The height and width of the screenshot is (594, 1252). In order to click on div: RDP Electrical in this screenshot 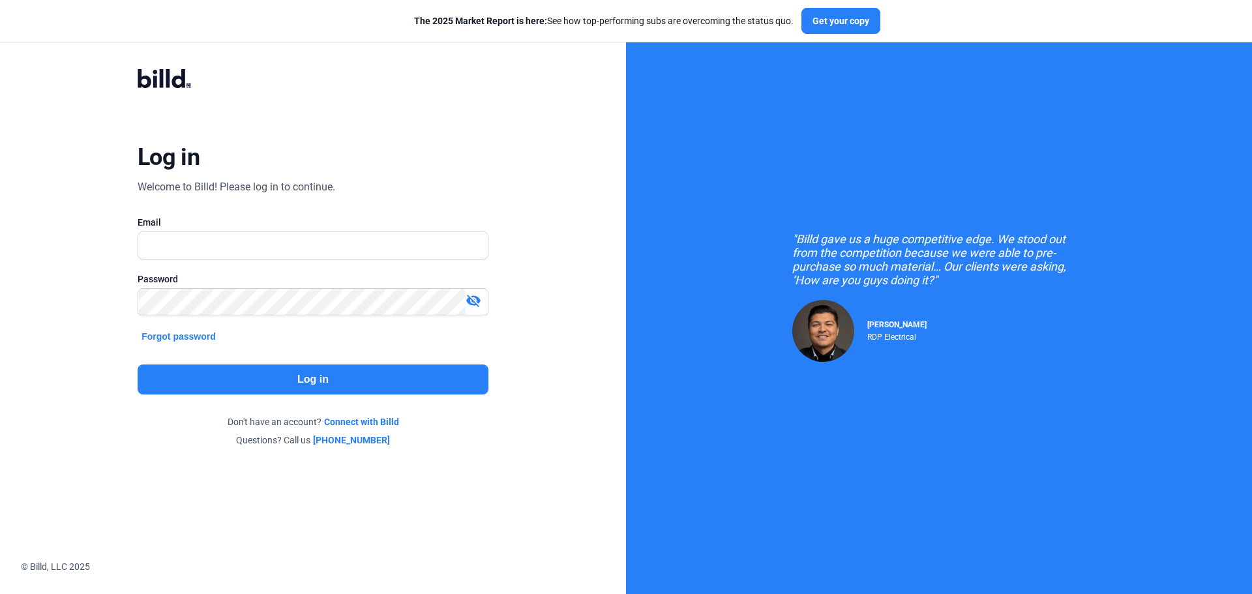, I will do `click(897, 335)`.